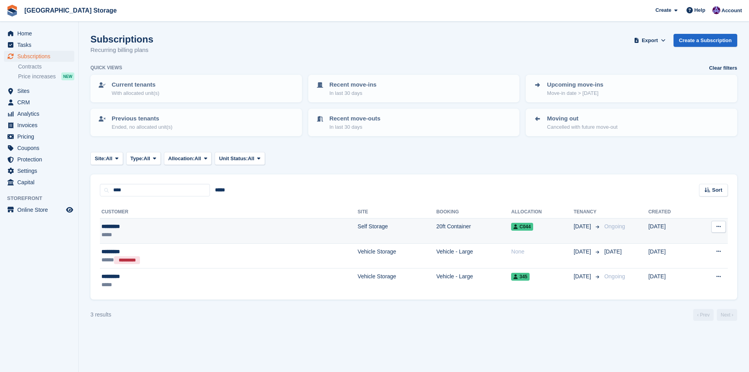  Describe the element at coordinates (196, 88) in the screenshot. I see `a: Current tenants With allocated unit(s)` at that location.